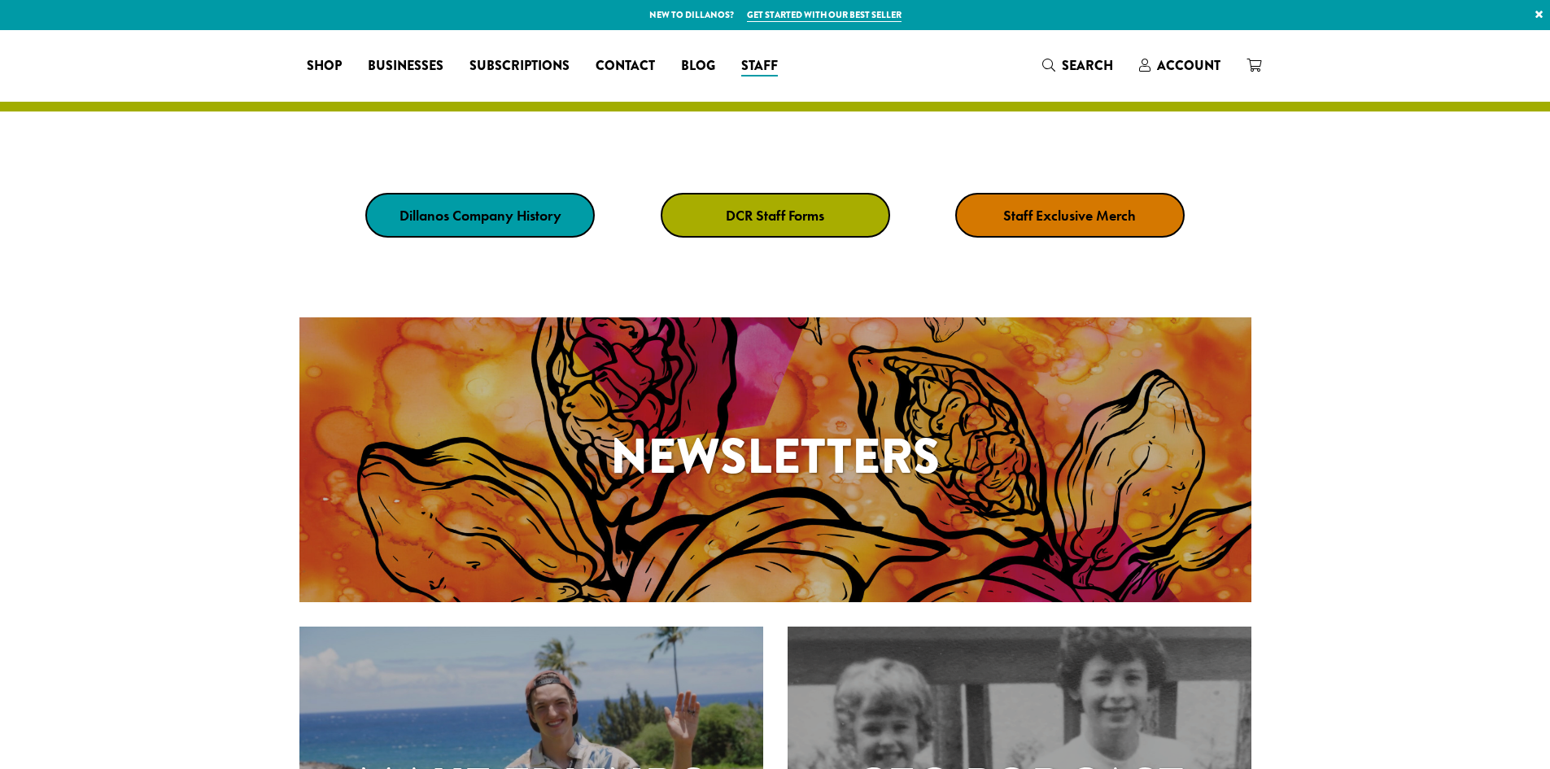  What do you see at coordinates (776, 460) in the screenshot?
I see `a: Newsletters` at bounding box center [776, 460].